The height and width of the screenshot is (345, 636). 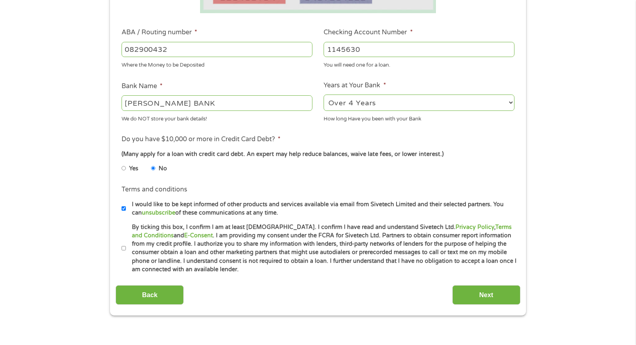 What do you see at coordinates (217, 117) in the screenshot?
I see `div: We do NOT store your bank details!` at bounding box center [217, 117].